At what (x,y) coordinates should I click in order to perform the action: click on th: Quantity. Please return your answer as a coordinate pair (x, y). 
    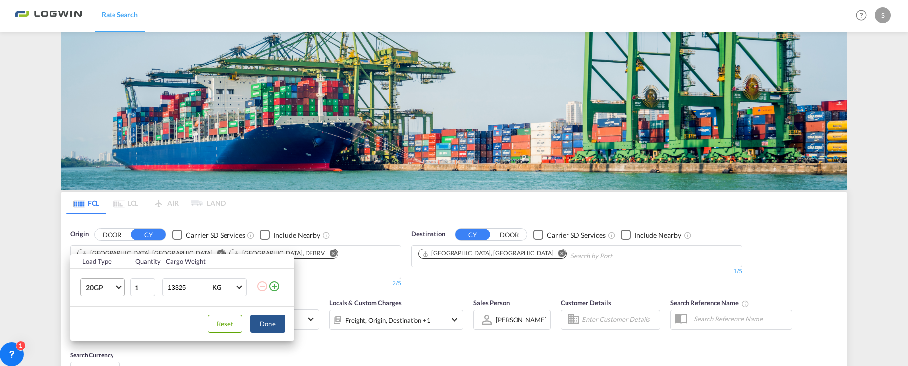
    Looking at the image, I should click on (145, 261).